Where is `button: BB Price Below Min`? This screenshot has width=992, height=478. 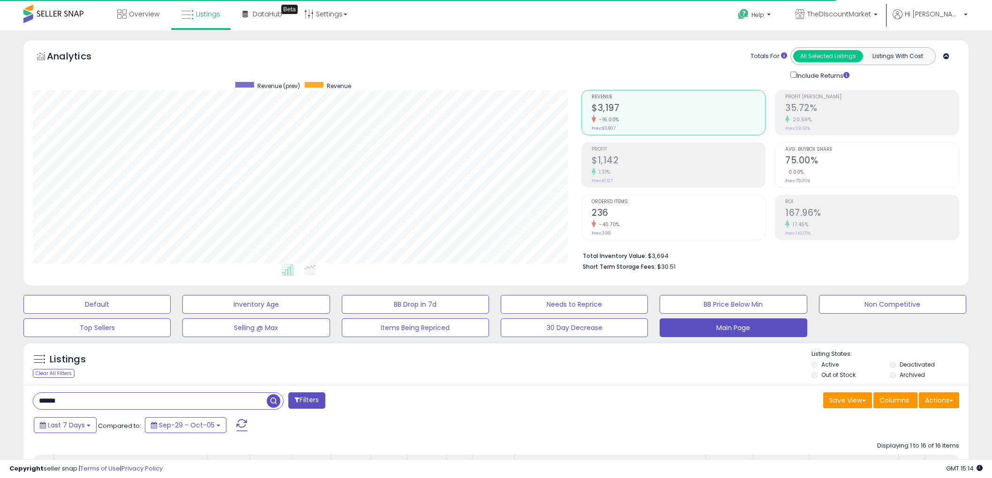
button: BB Price Below Min is located at coordinates (733, 305).